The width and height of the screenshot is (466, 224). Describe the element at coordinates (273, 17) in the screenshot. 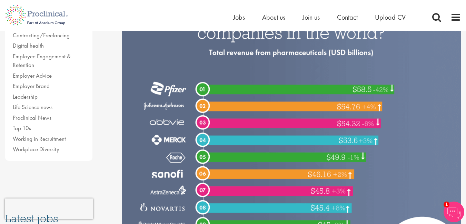

I see `a: About us` at that location.